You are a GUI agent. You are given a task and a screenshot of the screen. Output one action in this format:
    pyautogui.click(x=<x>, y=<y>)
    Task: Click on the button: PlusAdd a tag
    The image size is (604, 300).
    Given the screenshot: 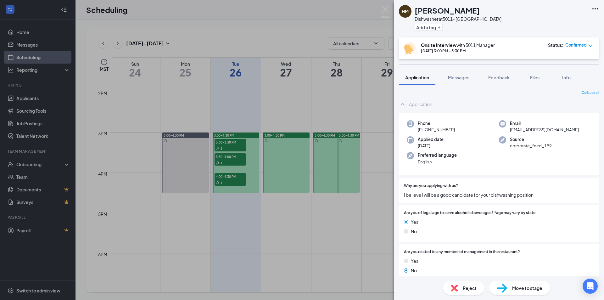 What is the action you would take?
    pyautogui.click(x=429, y=27)
    